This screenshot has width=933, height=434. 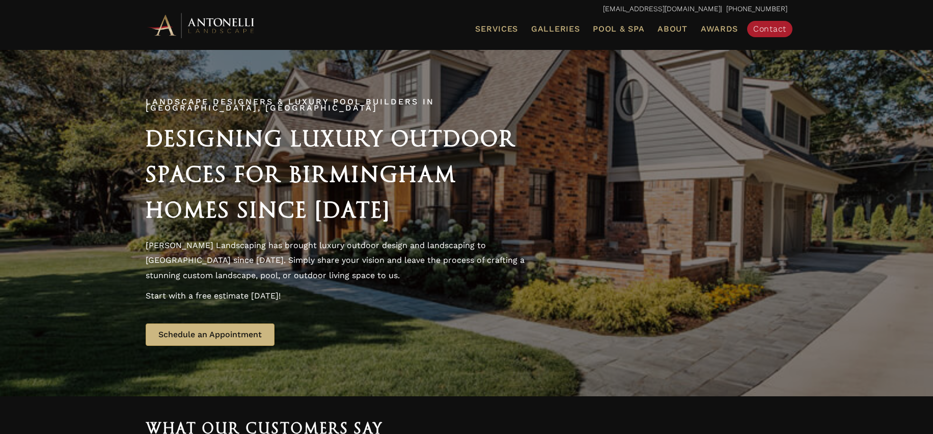 I want to click on span: Services, so click(x=496, y=29).